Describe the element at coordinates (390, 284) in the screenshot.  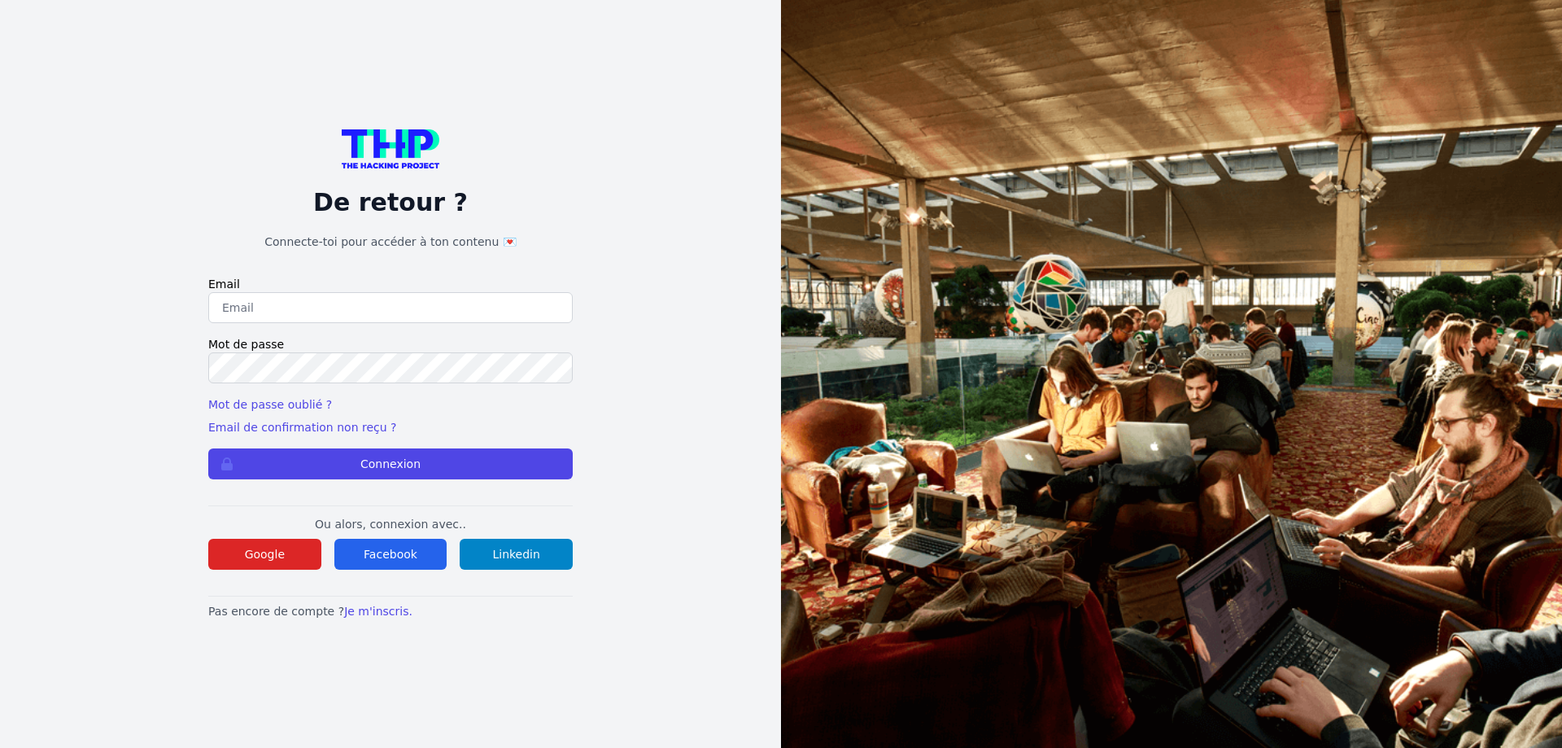
I see `label: Email` at that location.